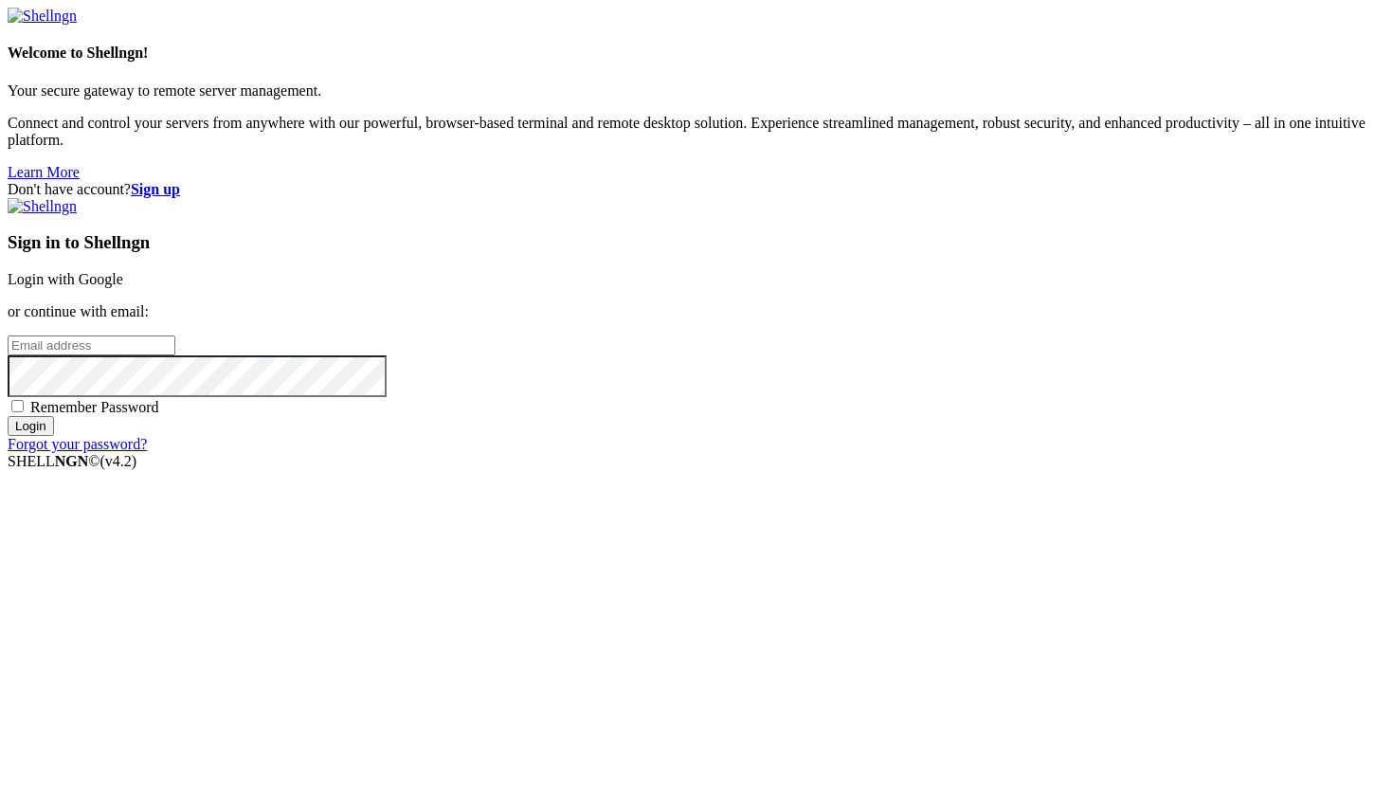 The width and height of the screenshot is (1393, 798). Describe the element at coordinates (72, 461) in the screenshot. I see `b: NGN` at that location.